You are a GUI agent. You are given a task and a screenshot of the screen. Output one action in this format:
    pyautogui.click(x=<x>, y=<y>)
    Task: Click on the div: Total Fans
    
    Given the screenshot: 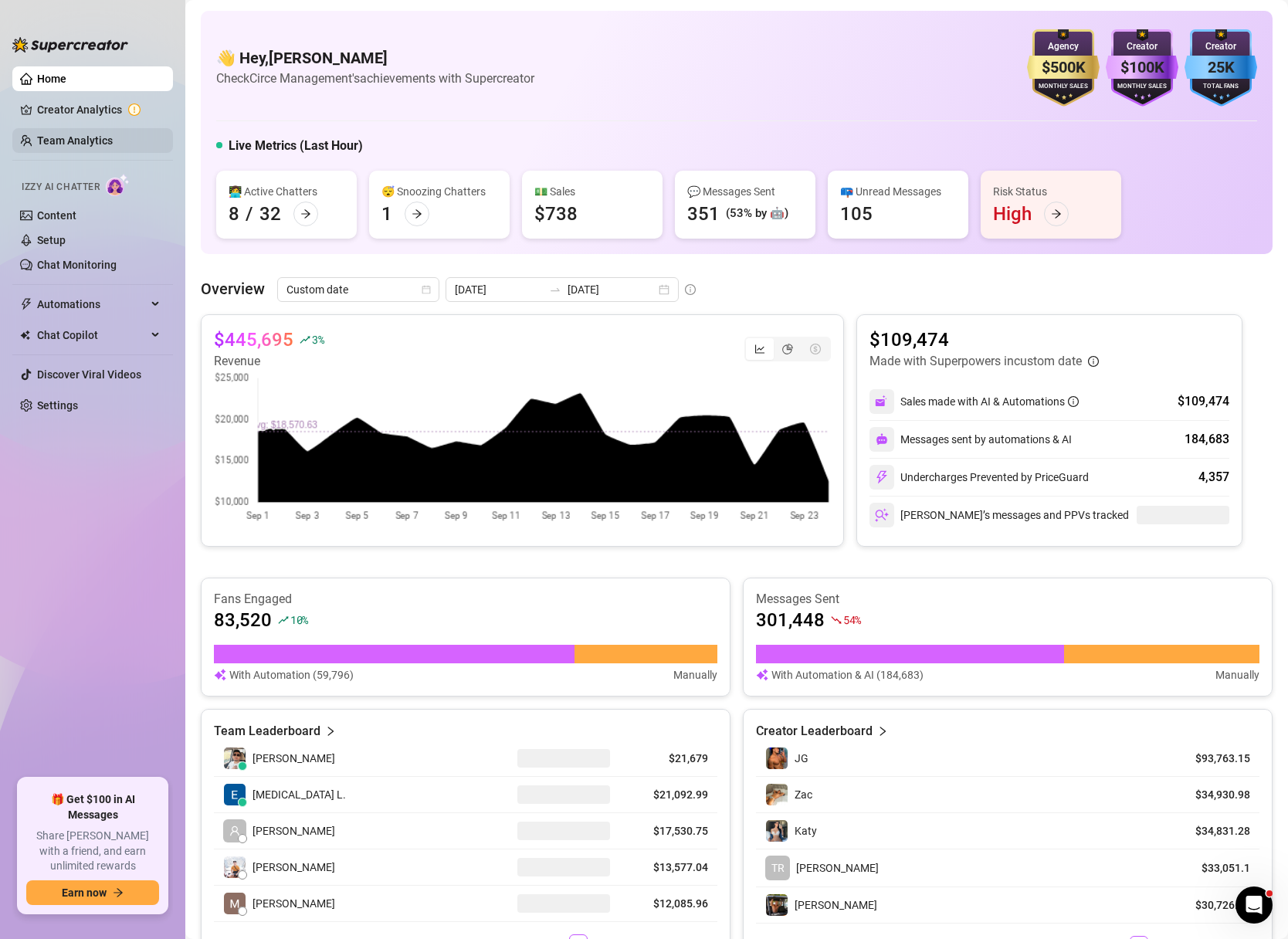 What is the action you would take?
    pyautogui.click(x=1220, y=86)
    